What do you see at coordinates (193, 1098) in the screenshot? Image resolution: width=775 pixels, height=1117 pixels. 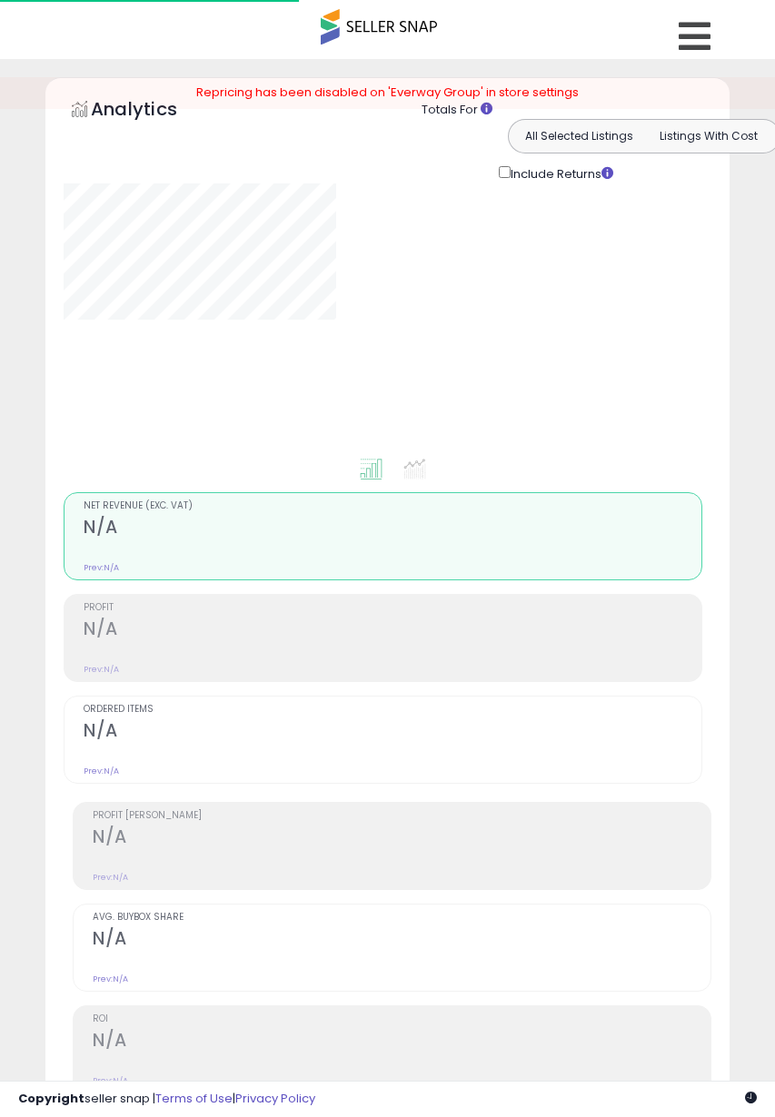 I see `a: Terms of Use` at bounding box center [193, 1098].